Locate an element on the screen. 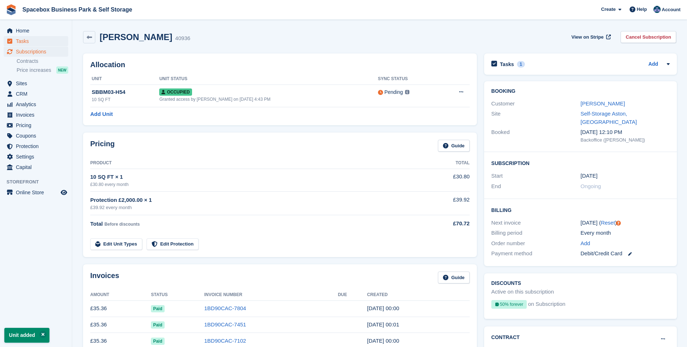  div: Payment method is located at coordinates (536, 253).